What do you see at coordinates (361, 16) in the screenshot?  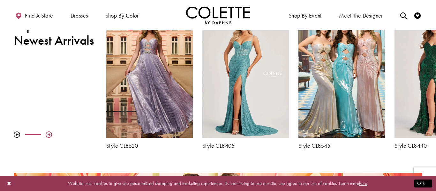 I see `span: Meet the designer` at bounding box center [361, 16].